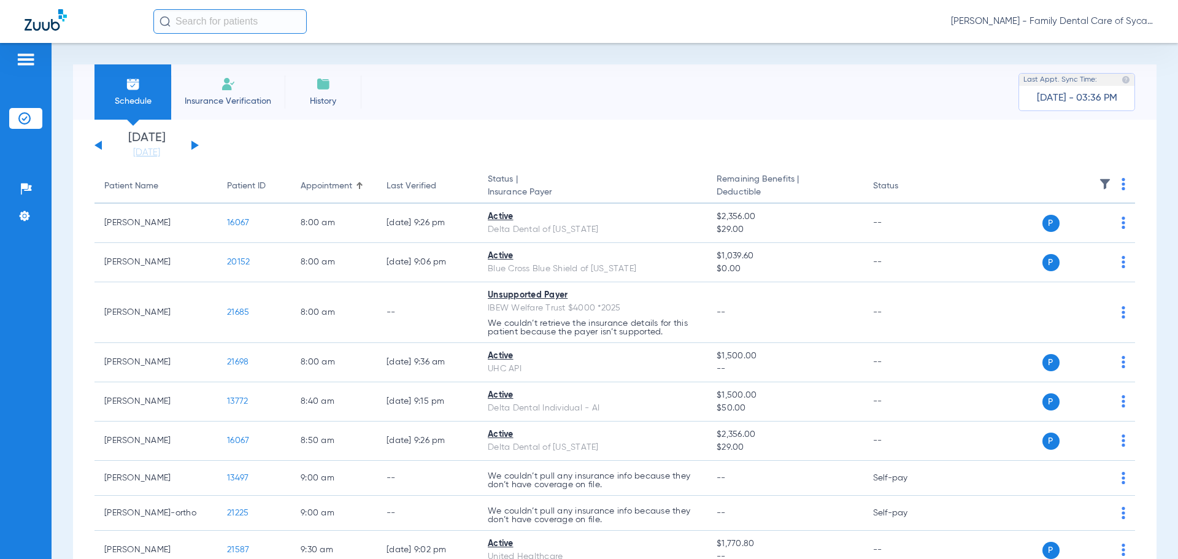 Image resolution: width=1178 pixels, height=559 pixels. Describe the element at coordinates (238, 312) in the screenshot. I see `span: 21685` at that location.